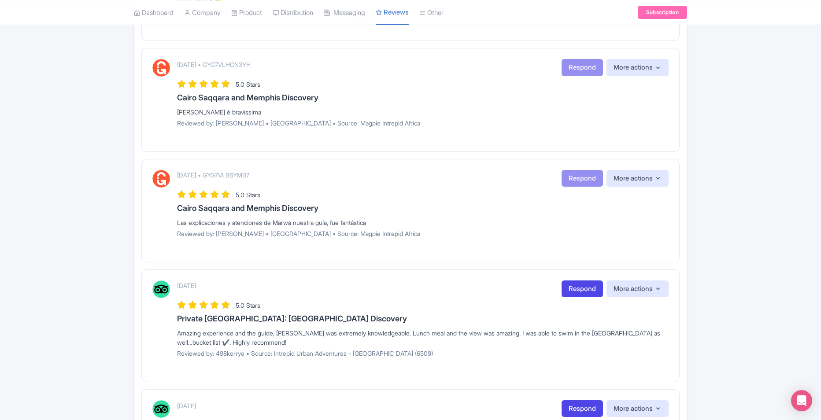 The width and height of the screenshot is (821, 420). Describe the element at coordinates (345, 12) in the screenshot. I see `a: Messaging` at that location.